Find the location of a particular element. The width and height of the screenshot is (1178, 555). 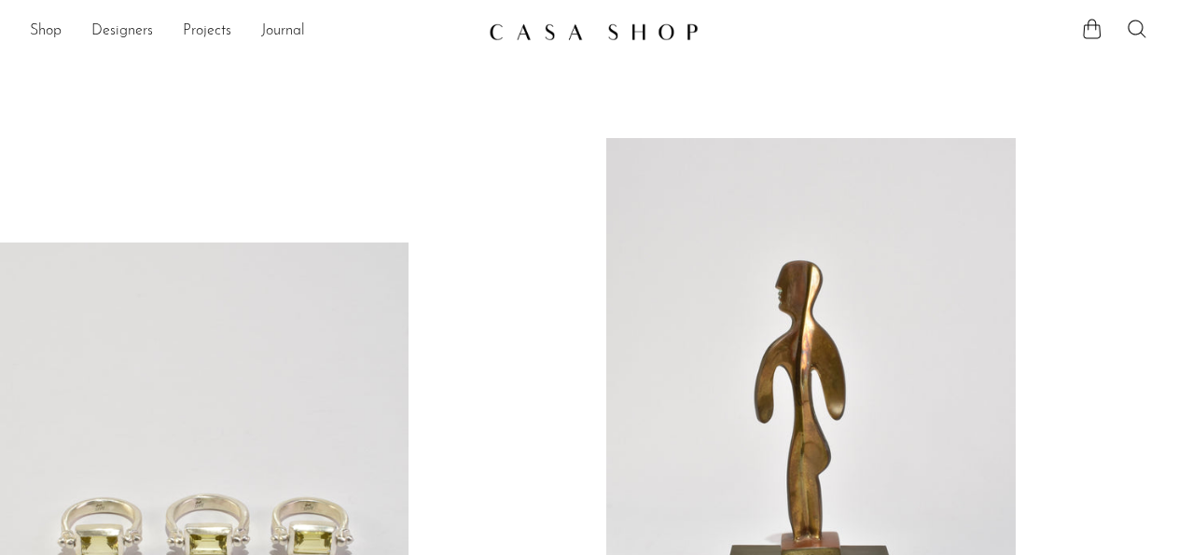

a: Designers is located at coordinates (122, 32).